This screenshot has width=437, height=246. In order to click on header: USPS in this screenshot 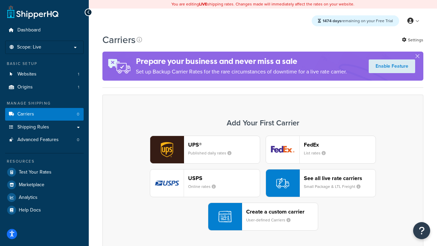, I will do `click(224, 178)`.